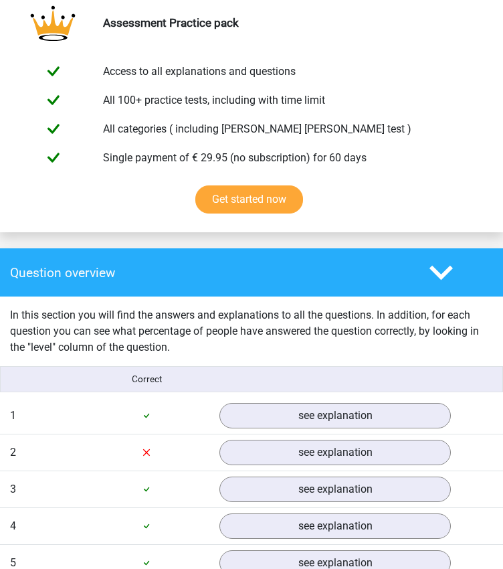 The width and height of the screenshot is (503, 569). What do you see at coordinates (13, 452) in the screenshot?
I see `span: 2` at bounding box center [13, 452].